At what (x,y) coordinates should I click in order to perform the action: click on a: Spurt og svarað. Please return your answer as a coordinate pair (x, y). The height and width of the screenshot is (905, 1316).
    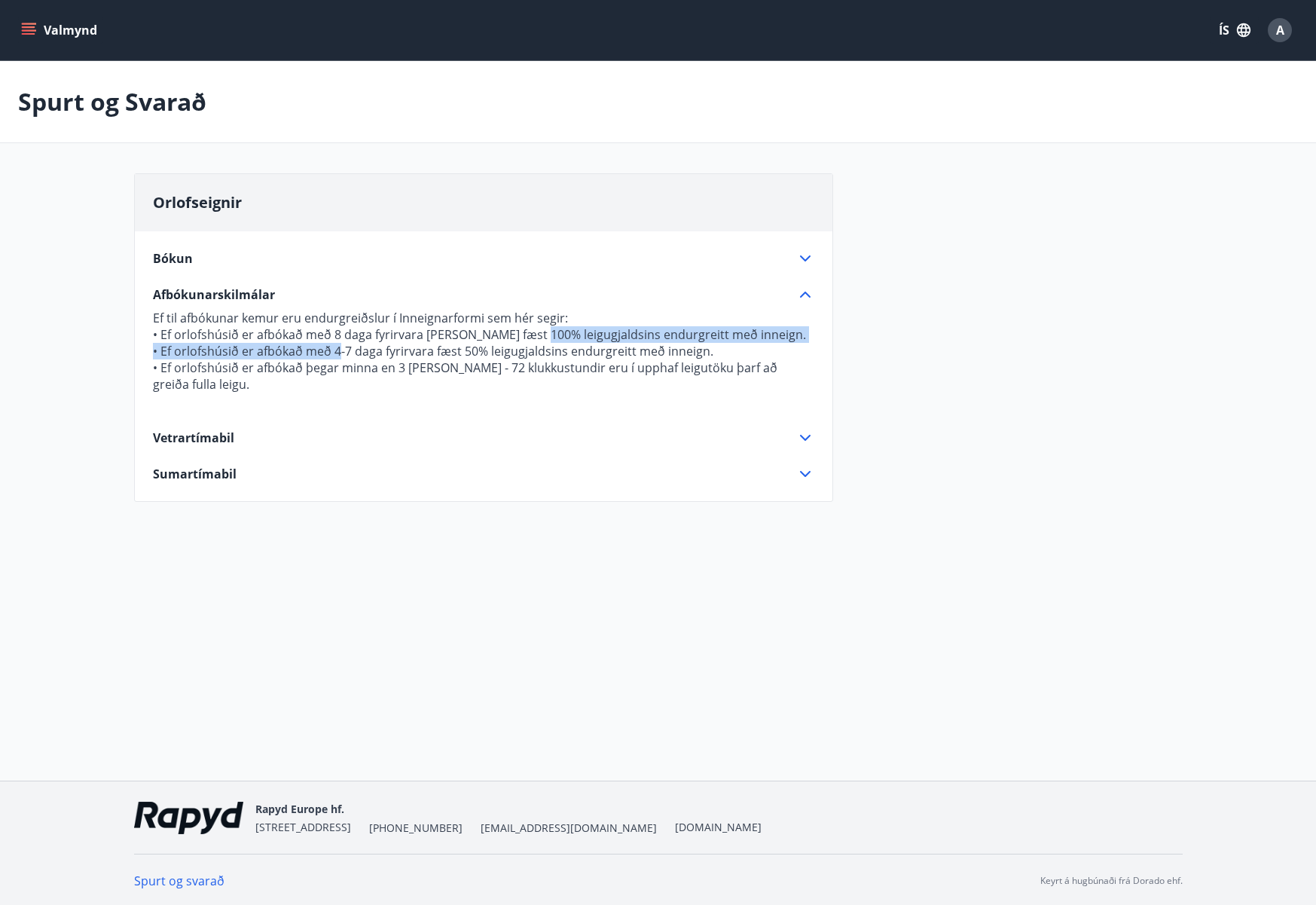
    Looking at the image, I should click on (179, 880).